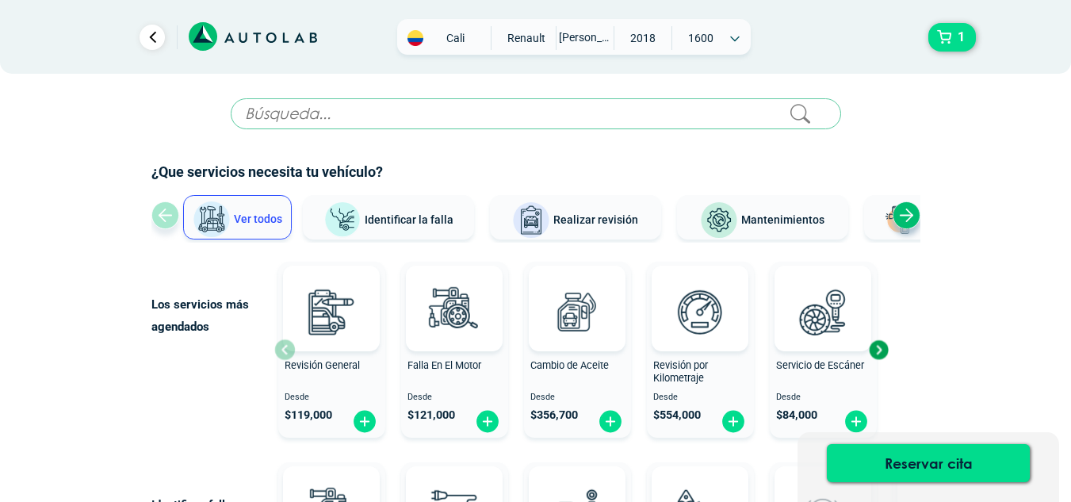  What do you see at coordinates (577, 311) in the screenshot?
I see `img: cambio_de_aceite-v3.svg` at bounding box center [577, 311].